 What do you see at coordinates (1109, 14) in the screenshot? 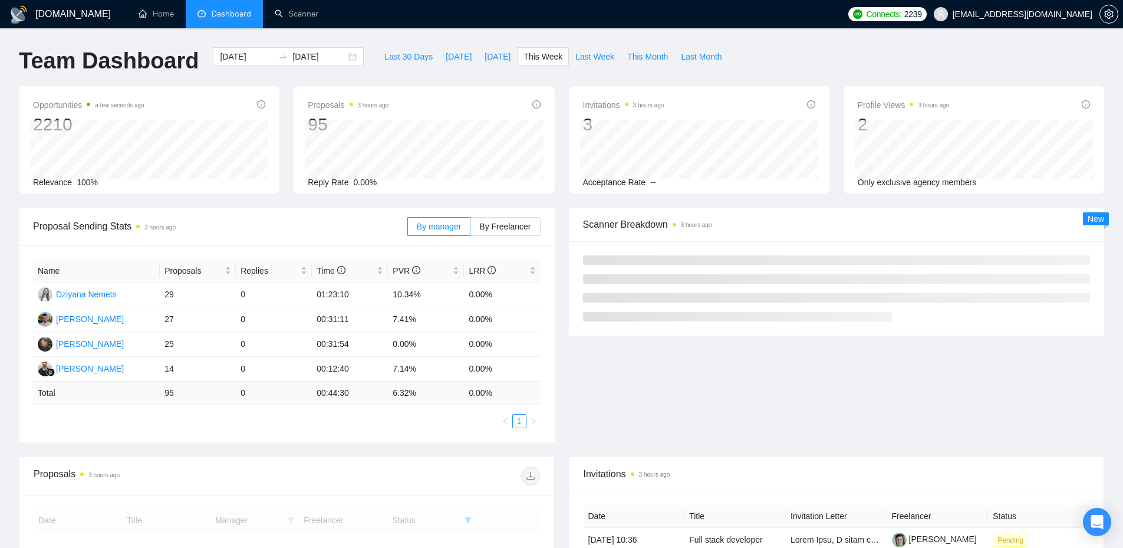
I see `a: setting` at bounding box center [1109, 14].